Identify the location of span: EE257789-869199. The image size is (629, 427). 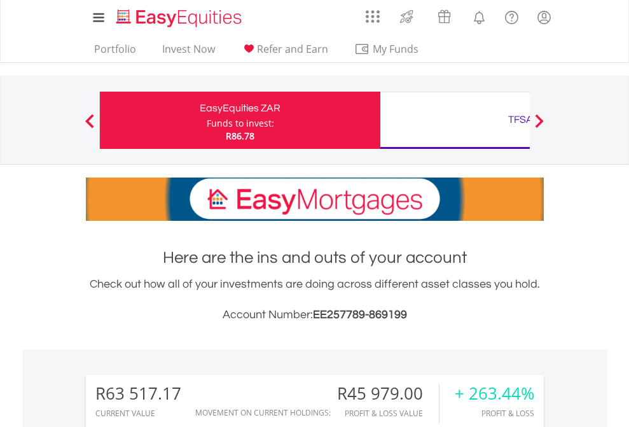
(360, 314).